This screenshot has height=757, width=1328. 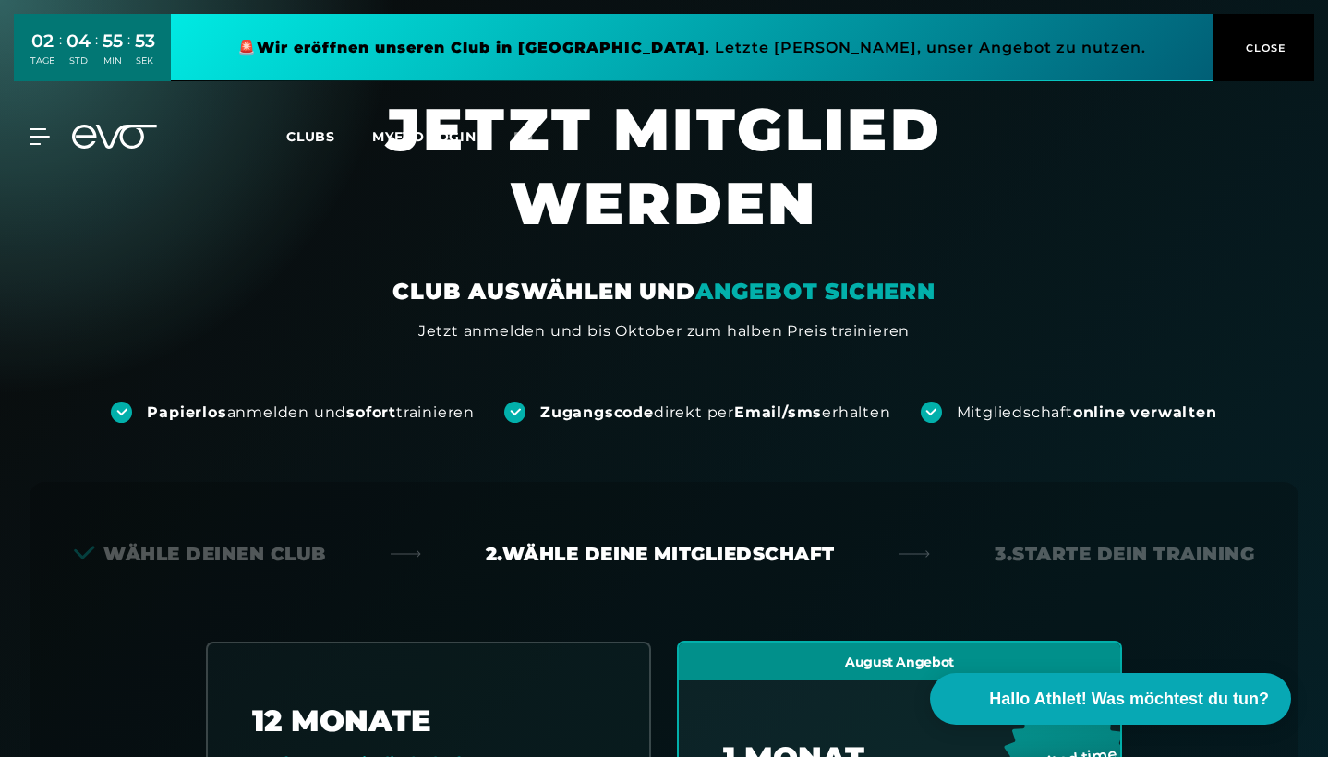 I want to click on strong: Zugangscode, so click(x=596, y=412).